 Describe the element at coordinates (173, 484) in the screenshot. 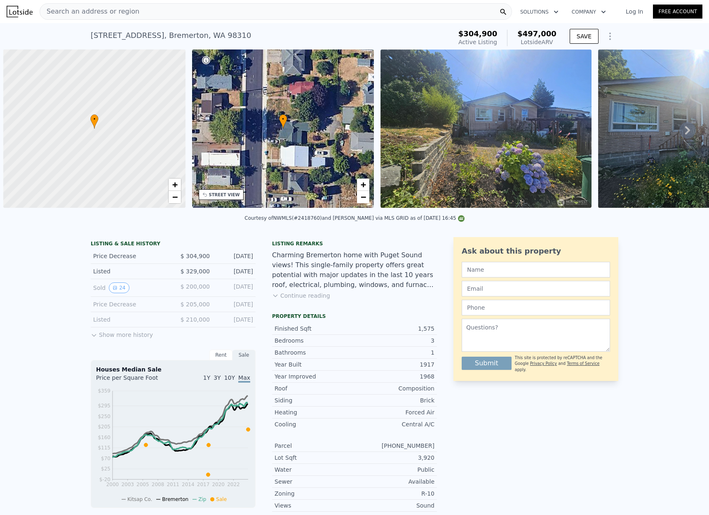

I see `tspan: 2011` at that location.